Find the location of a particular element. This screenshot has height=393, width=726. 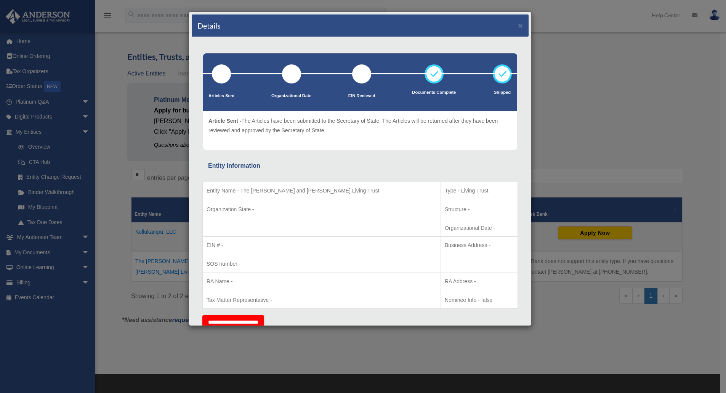

p: The Articles have been submitted to the Secretary of State. The Articles will be returned after t... is located at coordinates (360, 125).